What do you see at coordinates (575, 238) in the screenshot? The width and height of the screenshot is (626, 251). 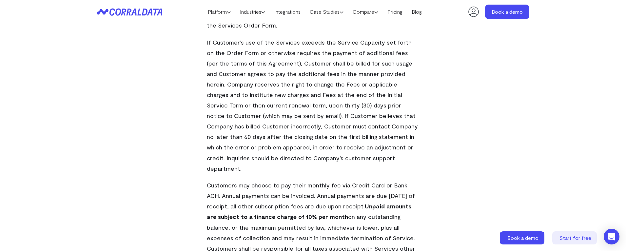 I see `a: Start for free` at bounding box center [575, 238].